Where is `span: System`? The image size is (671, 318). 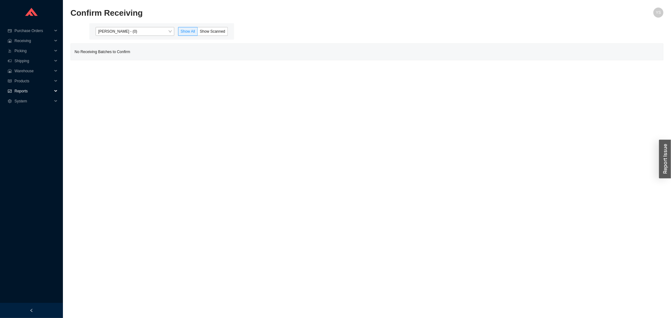 span: System is located at coordinates (33, 101).